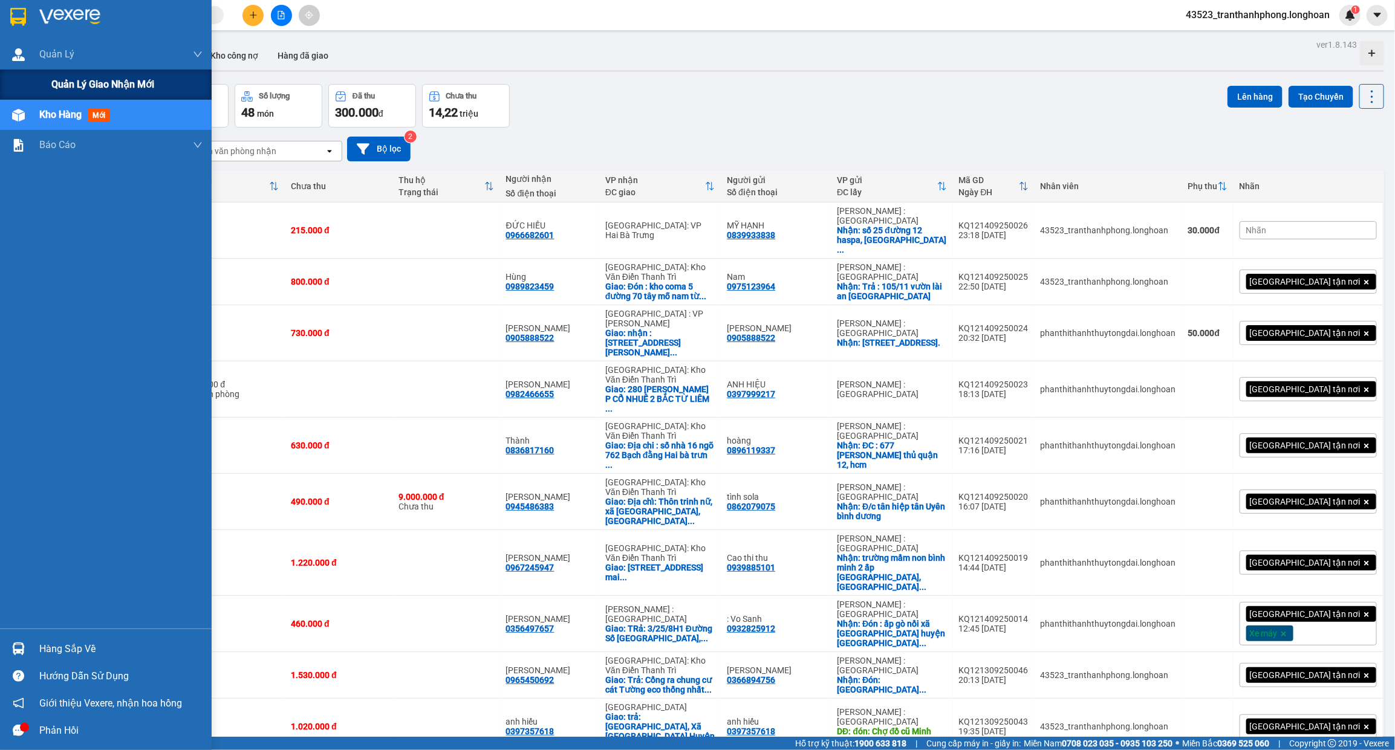 Image resolution: width=1395 pixels, height=750 pixels. What do you see at coordinates (1226, 744) in the screenshot?
I see `span: Miền Bắc` at bounding box center [1226, 744].